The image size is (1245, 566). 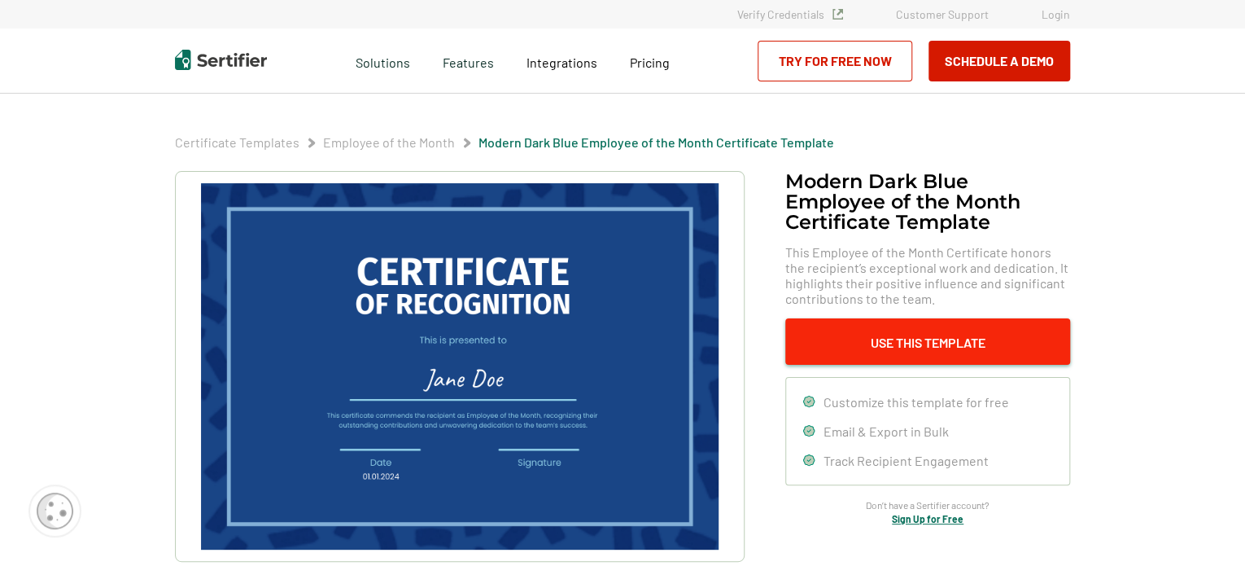 What do you see at coordinates (1000, 61) in the screenshot?
I see `a: Schedule a Demo` at bounding box center [1000, 61].